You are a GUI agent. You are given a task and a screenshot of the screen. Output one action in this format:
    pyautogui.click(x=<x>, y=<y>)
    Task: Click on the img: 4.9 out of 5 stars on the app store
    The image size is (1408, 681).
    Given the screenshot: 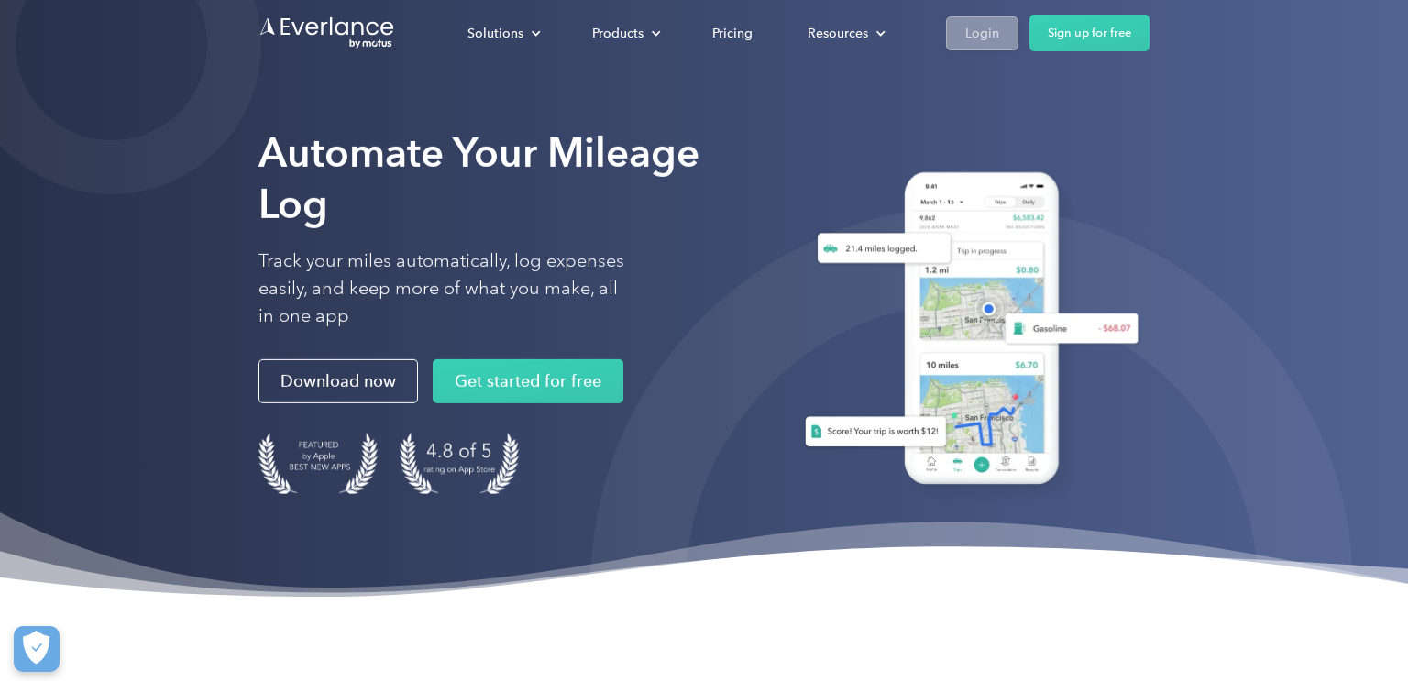 What is the action you would take?
    pyautogui.click(x=459, y=463)
    